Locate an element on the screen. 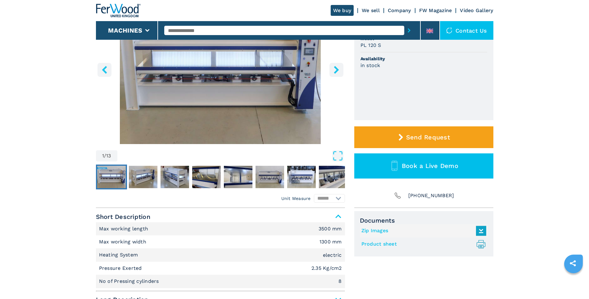 Image resolution: width=589 pixels, height=299 pixels. p: Max working length is located at coordinates (124, 229).